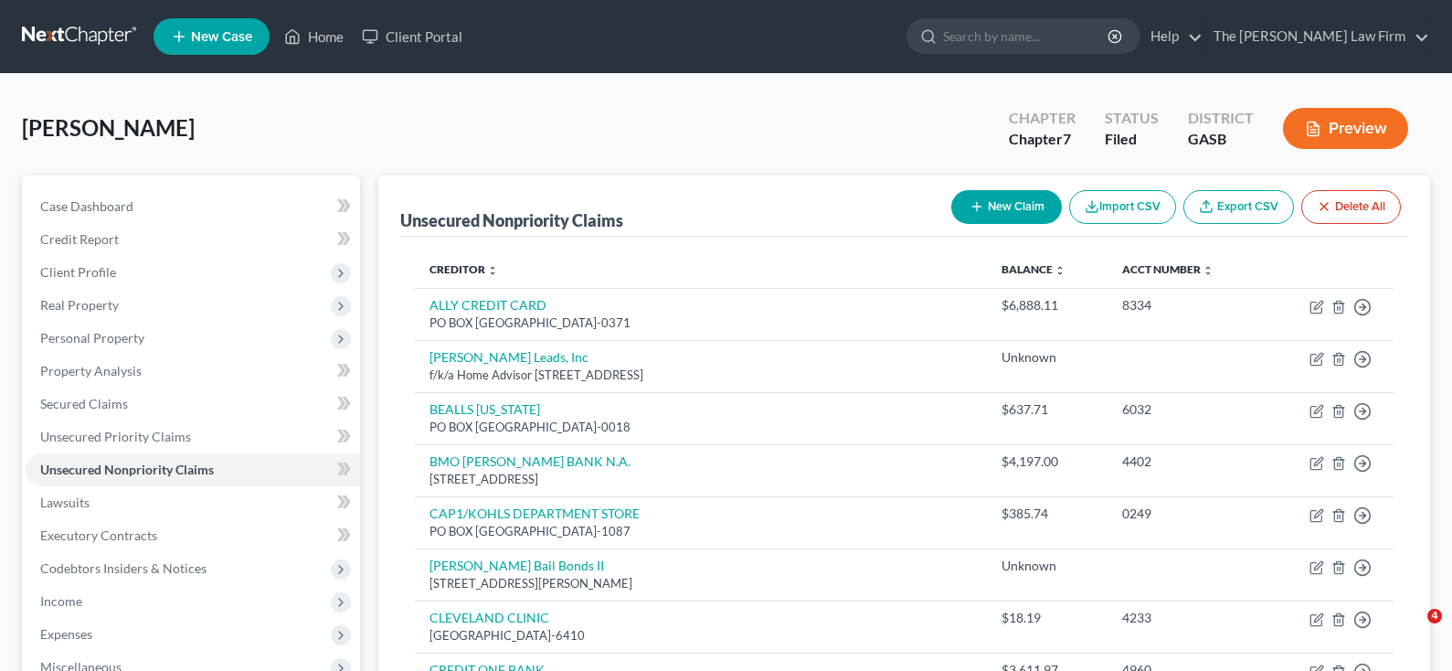 This screenshot has height=671, width=1452. Describe the element at coordinates (1186, 305) in the screenshot. I see `div: 8334` at that location.